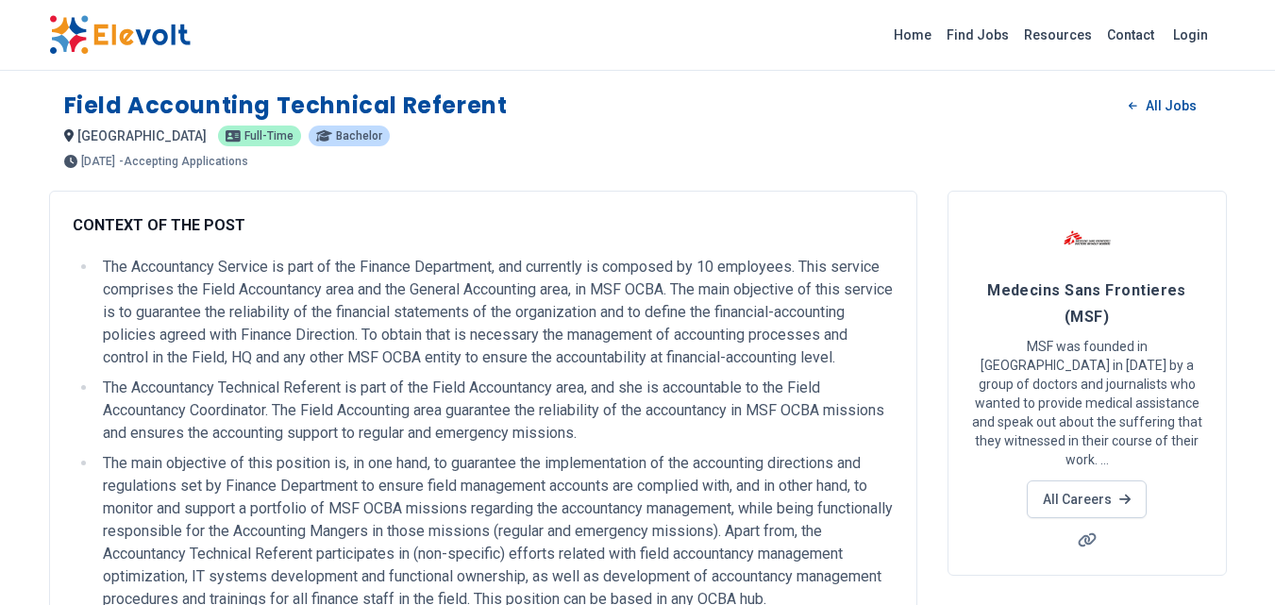 The image size is (1275, 605). Describe the element at coordinates (496, 312) in the screenshot. I see `li: The Accountancy Service is part of the Finance Department, and currently is composed by 10 employ...` at that location.